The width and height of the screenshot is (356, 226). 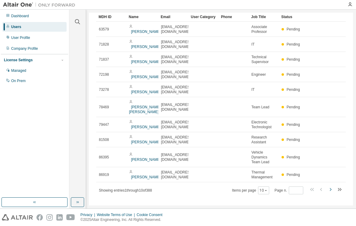 What do you see at coordinates (18, 60) in the screenshot?
I see `div: License Settings` at bounding box center [18, 60].